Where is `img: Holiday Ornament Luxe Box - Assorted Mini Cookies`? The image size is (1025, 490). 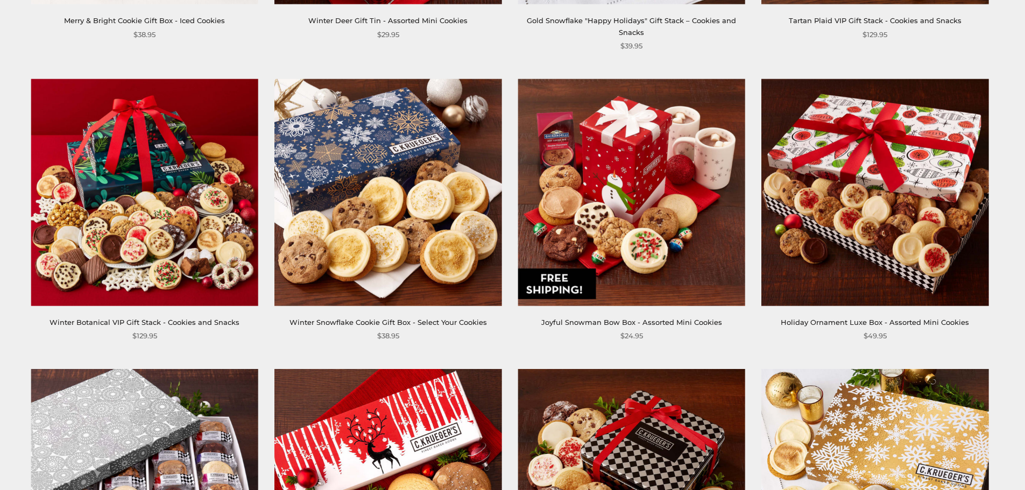 img: Holiday Ornament Luxe Box - Assorted Mini Cookies is located at coordinates (875, 192).